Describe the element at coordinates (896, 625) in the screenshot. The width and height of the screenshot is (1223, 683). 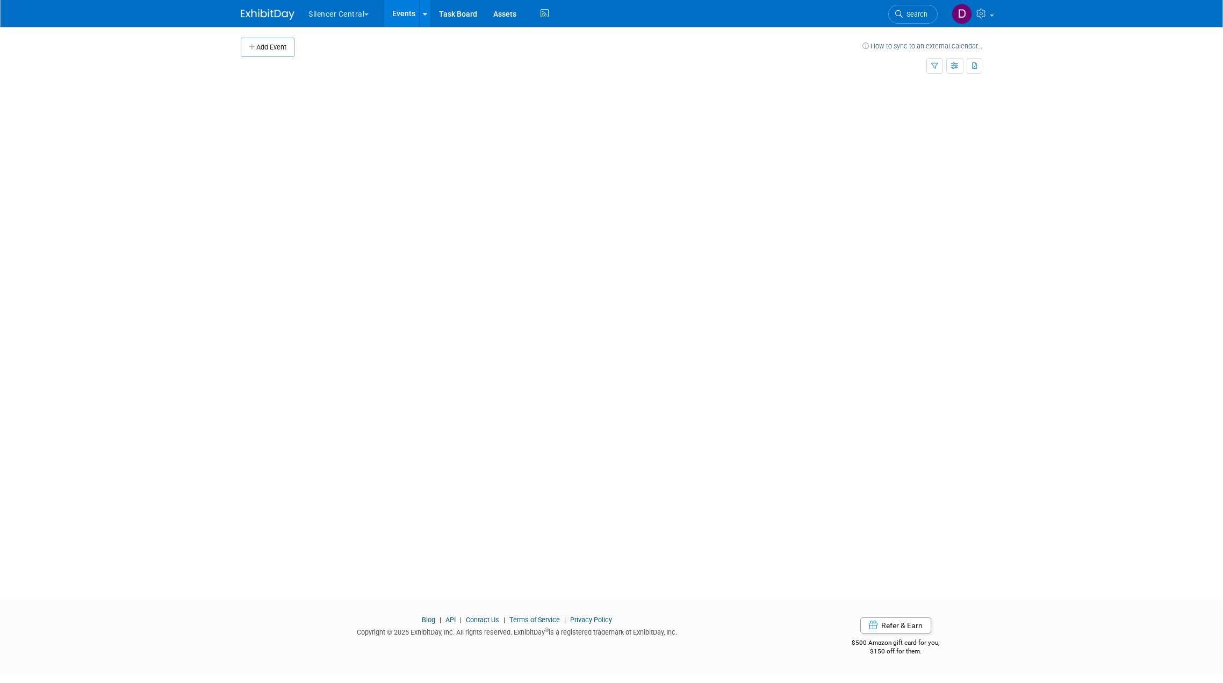
I see `a: Refer & Earn` at that location.